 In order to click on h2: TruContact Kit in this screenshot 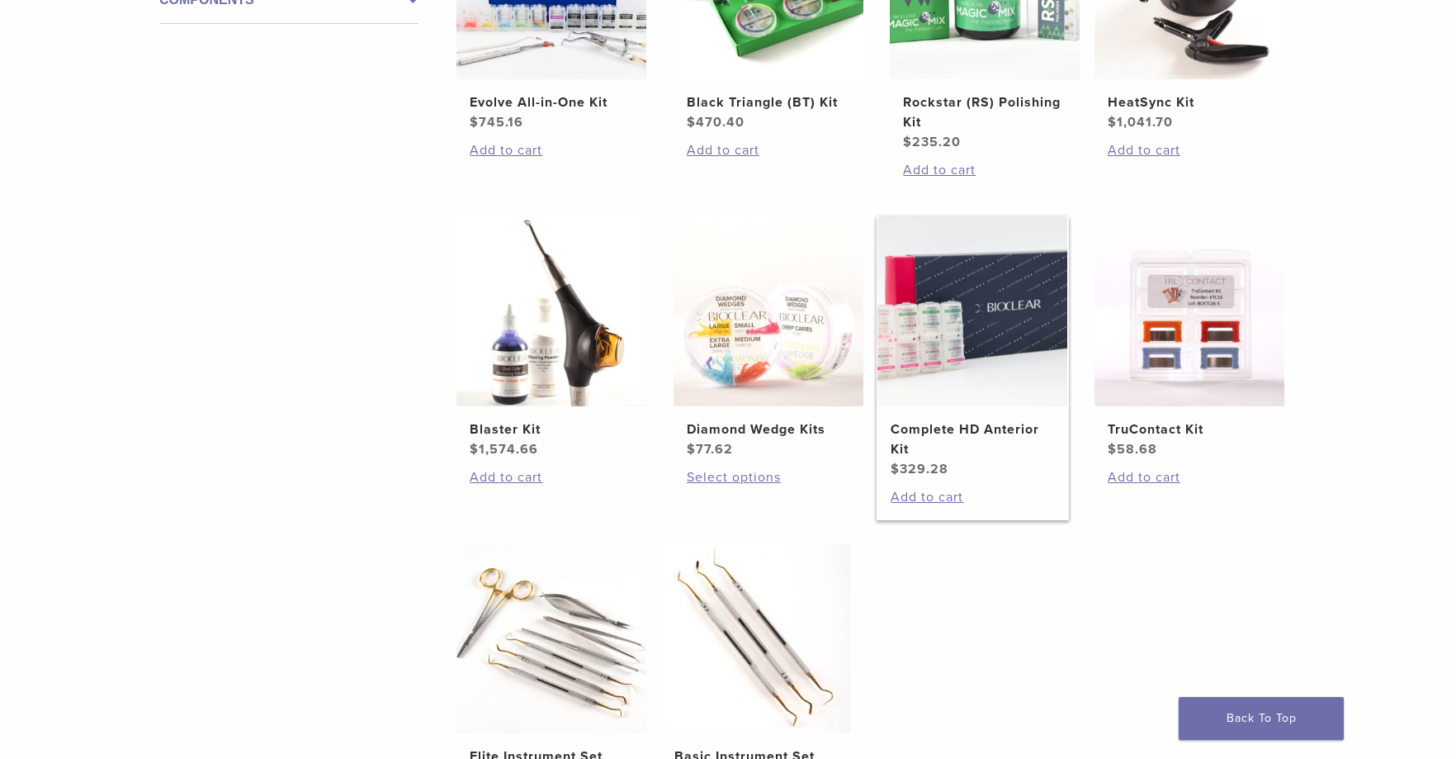, I will do `click(1190, 429)`.